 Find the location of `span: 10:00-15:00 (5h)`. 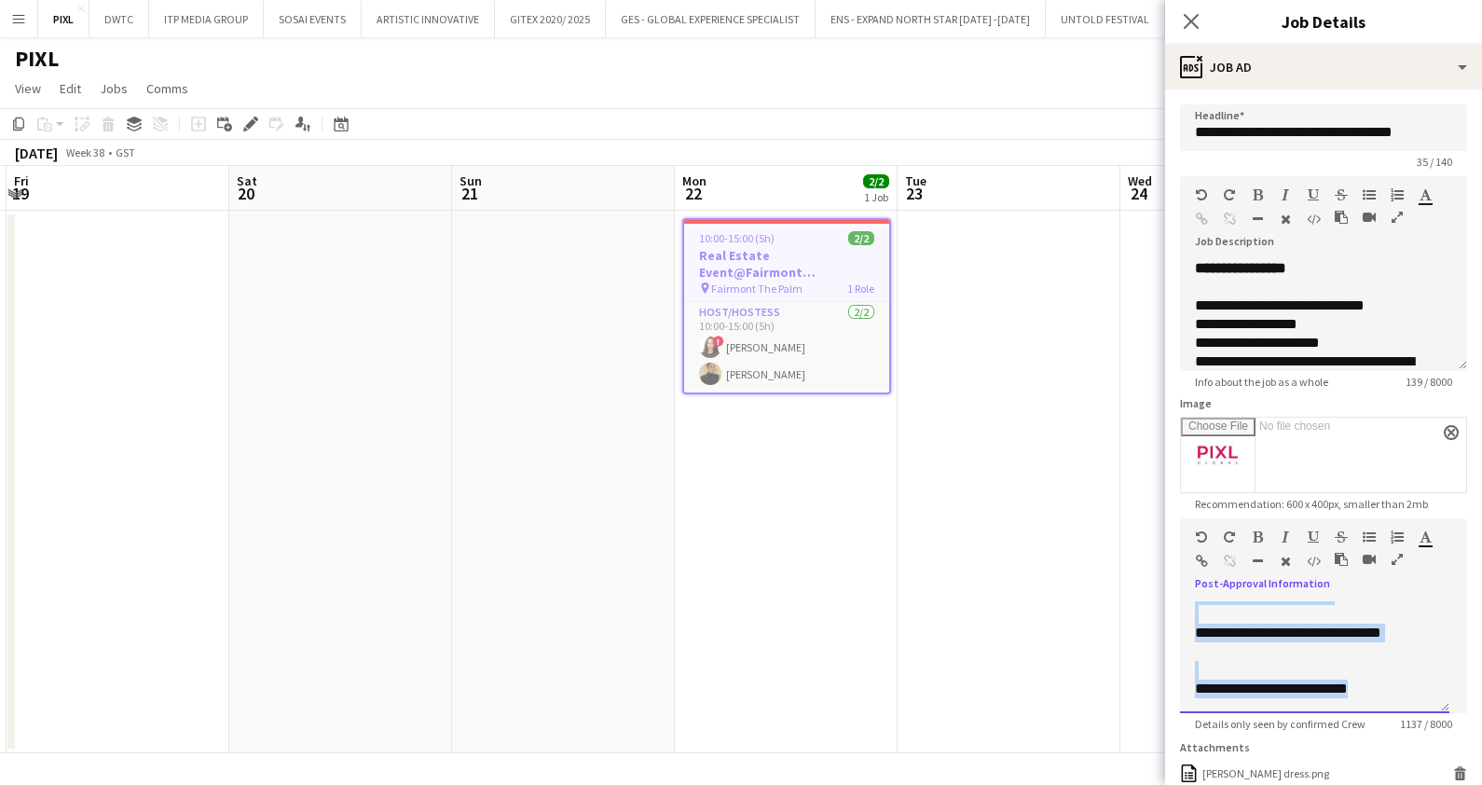

span: 10:00-15:00 (5h) is located at coordinates (736, 238).